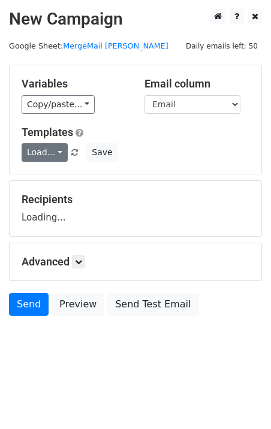  I want to click on a: Copy/paste..., so click(58, 104).